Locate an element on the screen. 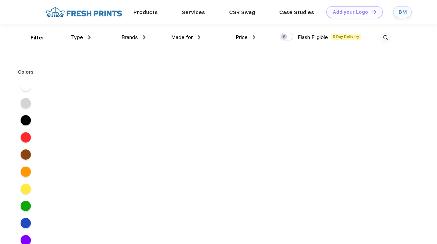 This screenshot has width=437, height=244. span: Made for is located at coordinates (182, 37).